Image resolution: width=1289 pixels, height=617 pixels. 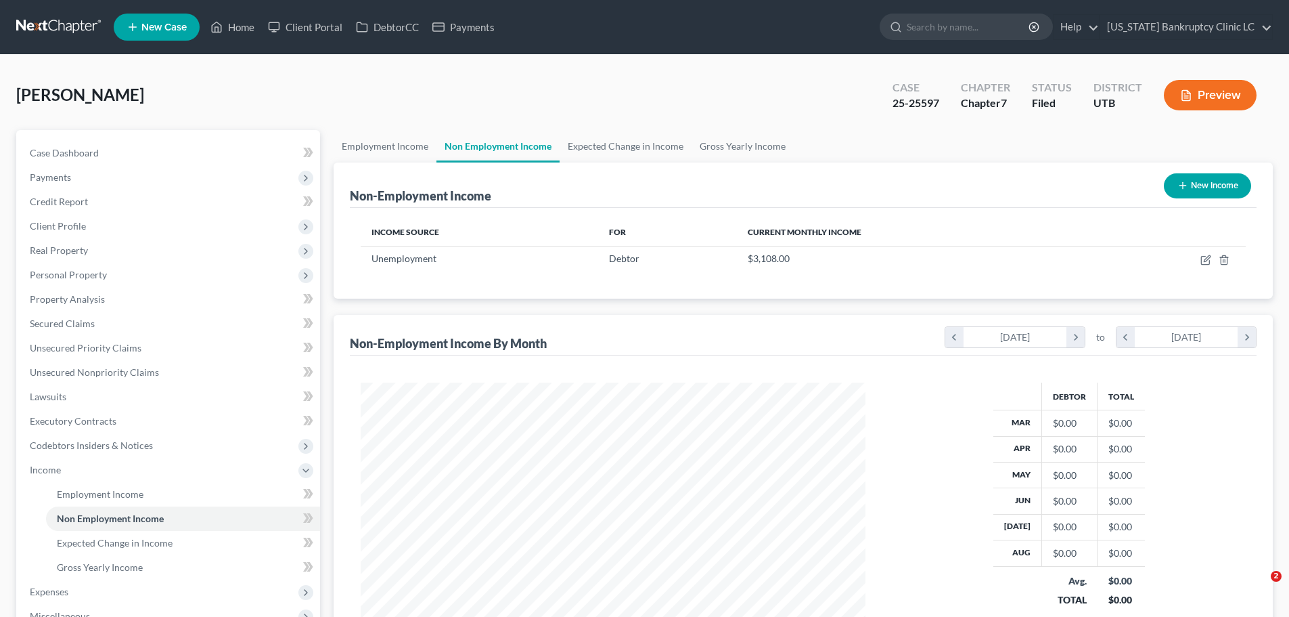 What do you see at coordinates (305, 27) in the screenshot?
I see `a: Client Portal` at bounding box center [305, 27].